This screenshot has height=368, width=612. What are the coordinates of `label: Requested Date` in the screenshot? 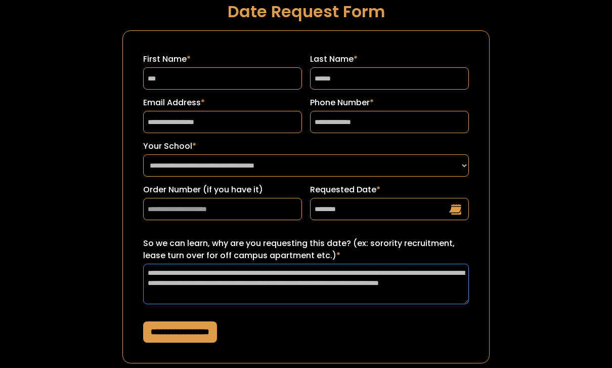 It's located at (389, 190).